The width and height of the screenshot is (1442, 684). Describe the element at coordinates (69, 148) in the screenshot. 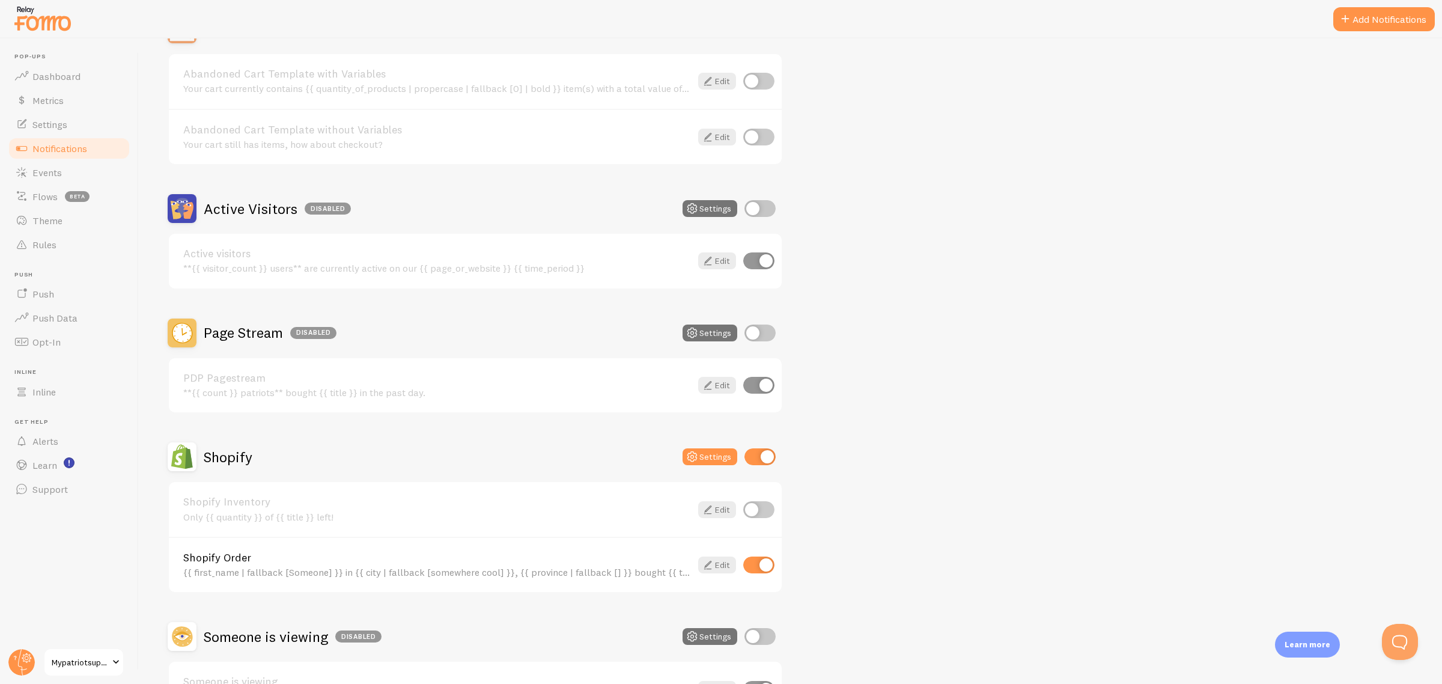

I see `a: Notifications` at that location.